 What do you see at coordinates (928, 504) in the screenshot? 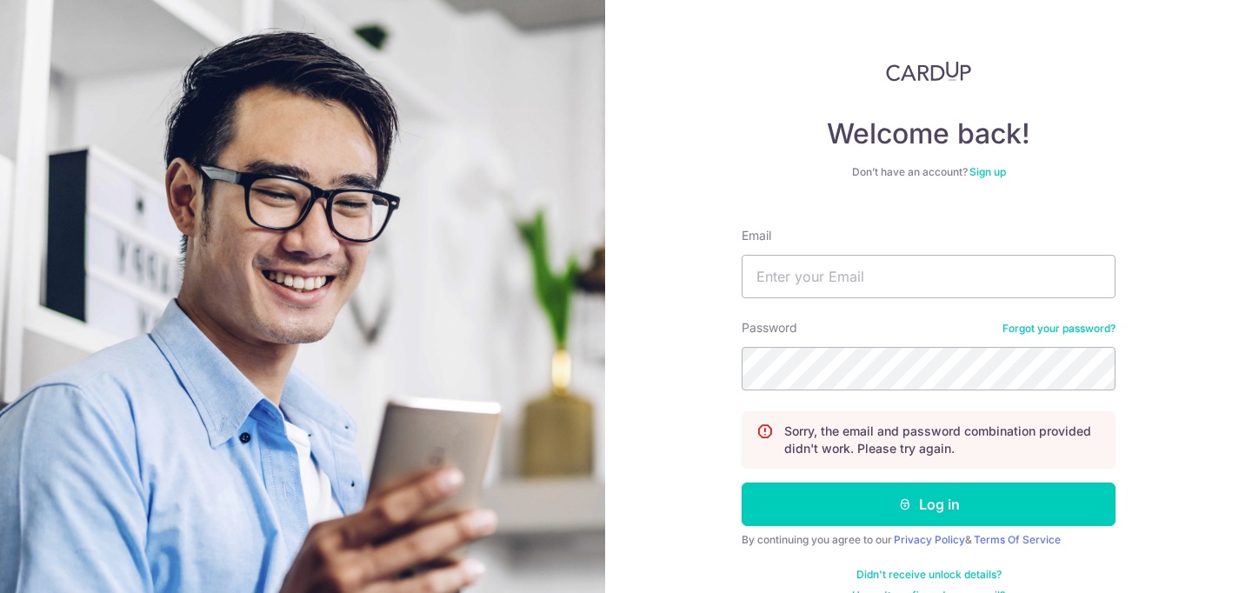
I see `button: Log in` at bounding box center [928, 504].